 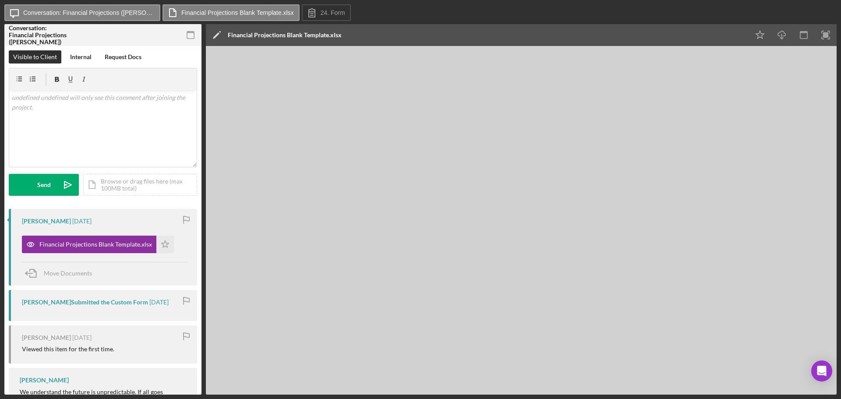 I want to click on span: Move Documents, so click(x=68, y=273).